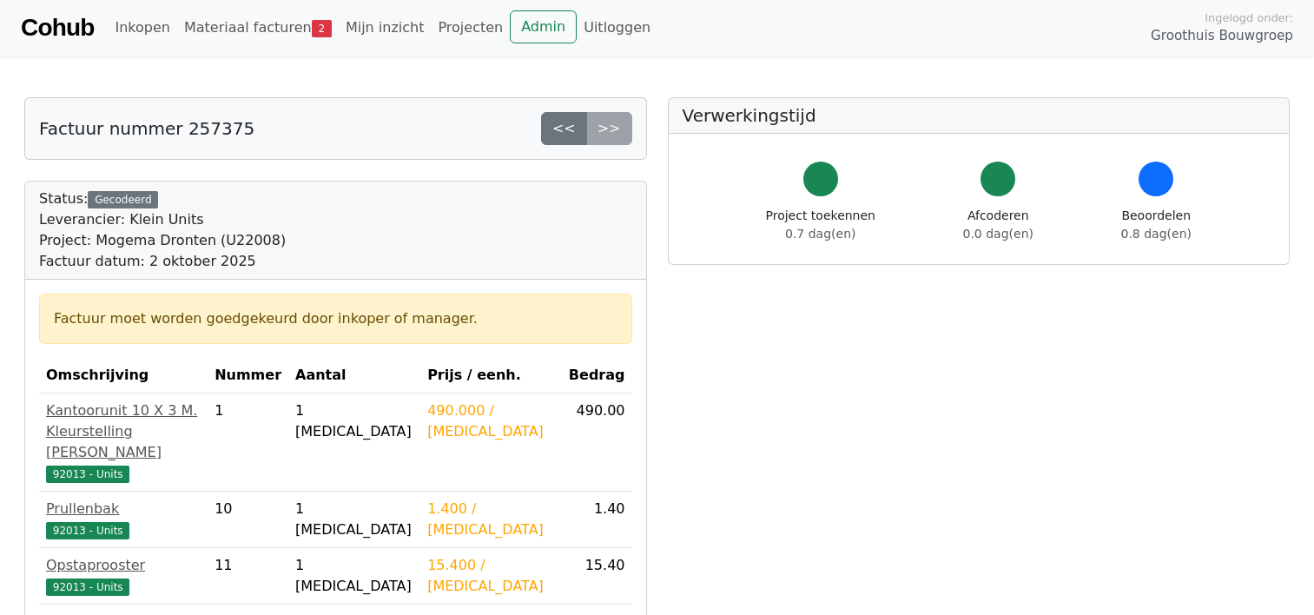 This screenshot has height=615, width=1314. Describe the element at coordinates (248, 576) in the screenshot. I see `td: 11` at that location.